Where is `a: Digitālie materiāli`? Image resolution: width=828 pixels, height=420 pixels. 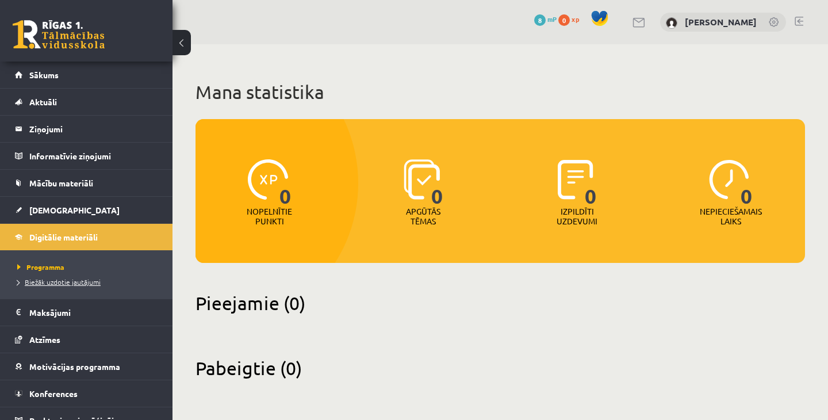 a: Digitālie materiāli is located at coordinates (86, 237).